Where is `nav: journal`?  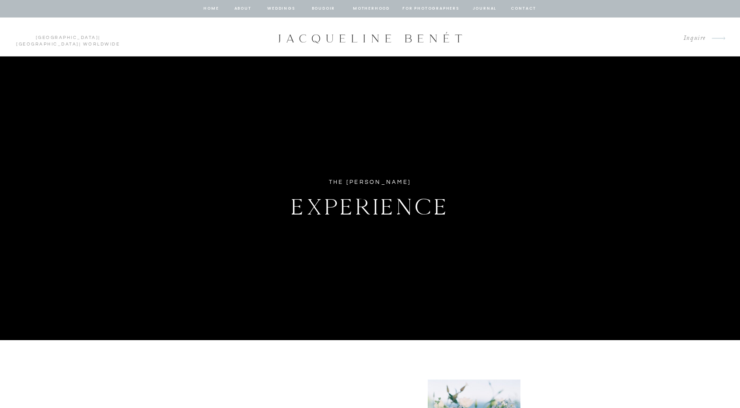 nav: journal is located at coordinates (485, 9).